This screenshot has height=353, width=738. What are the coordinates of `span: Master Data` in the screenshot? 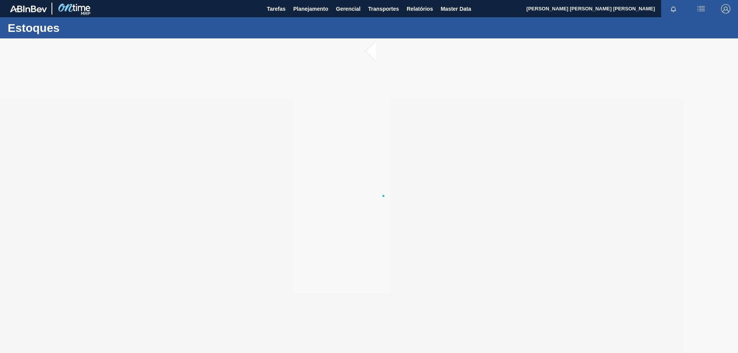 It's located at (455, 9).